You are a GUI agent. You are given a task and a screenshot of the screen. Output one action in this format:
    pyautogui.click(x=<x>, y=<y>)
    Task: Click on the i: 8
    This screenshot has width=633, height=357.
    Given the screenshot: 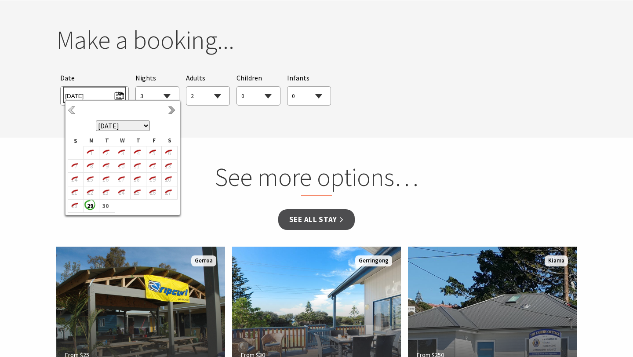 What is the action you would take?
    pyautogui.click(x=90, y=166)
    